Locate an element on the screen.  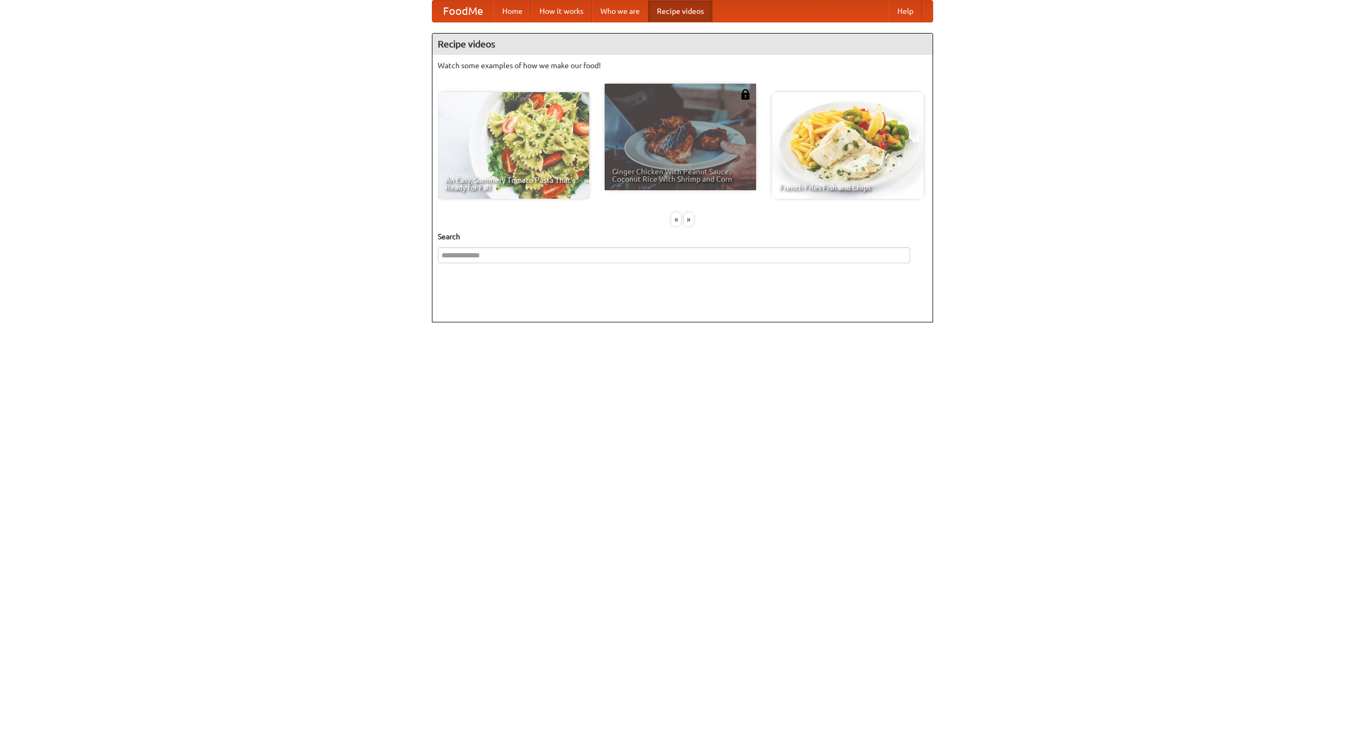
h4: Recipe videos is located at coordinates (682, 44).